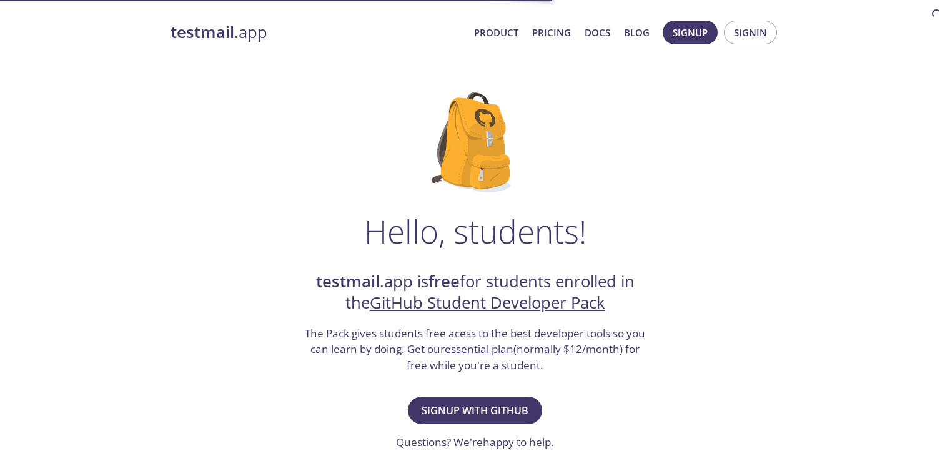  What do you see at coordinates (475, 231) in the screenshot?
I see `h1: Hello, students!` at bounding box center [475, 231].